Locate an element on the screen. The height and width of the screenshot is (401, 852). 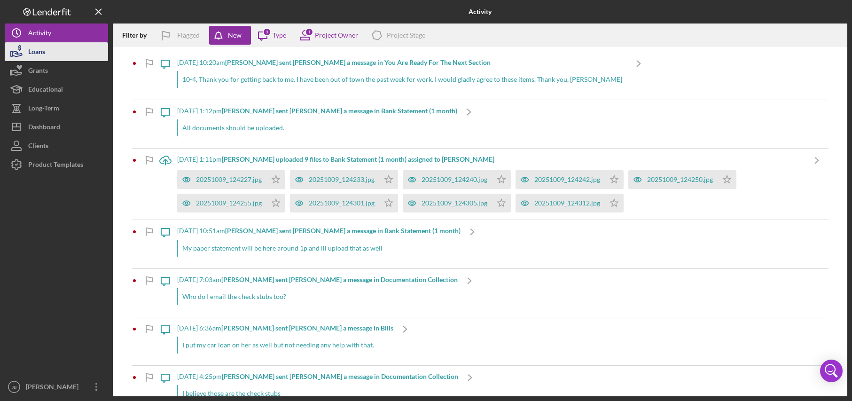
button: 20251009_124233.jpg is located at coordinates (344, 179).